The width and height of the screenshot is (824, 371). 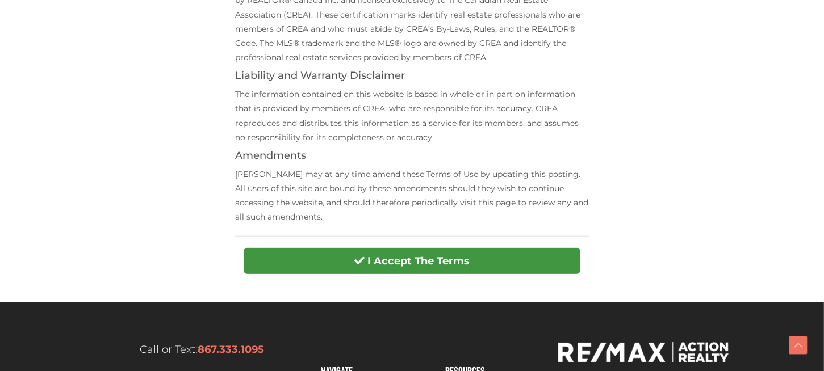 What do you see at coordinates (202, 350) in the screenshot?
I see `p: Call or Text:` at bounding box center [202, 350].